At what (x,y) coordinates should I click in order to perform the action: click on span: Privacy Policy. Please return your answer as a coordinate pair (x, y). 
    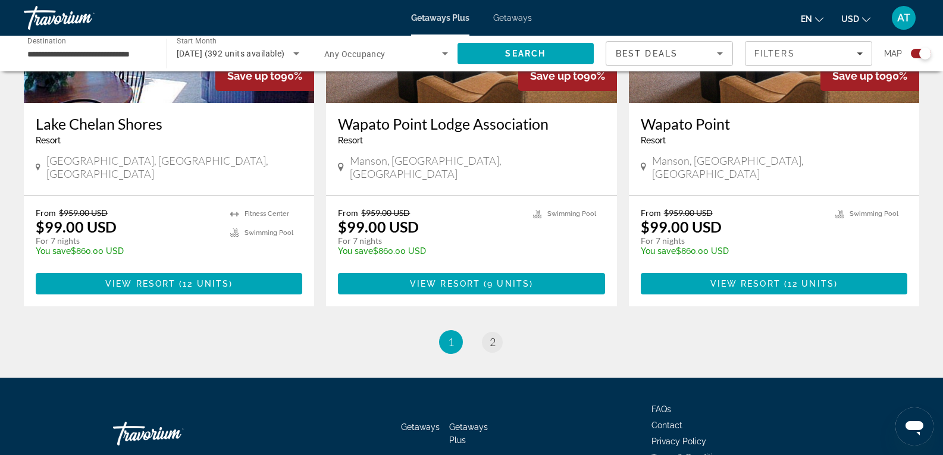
    Looking at the image, I should click on (679, 441).